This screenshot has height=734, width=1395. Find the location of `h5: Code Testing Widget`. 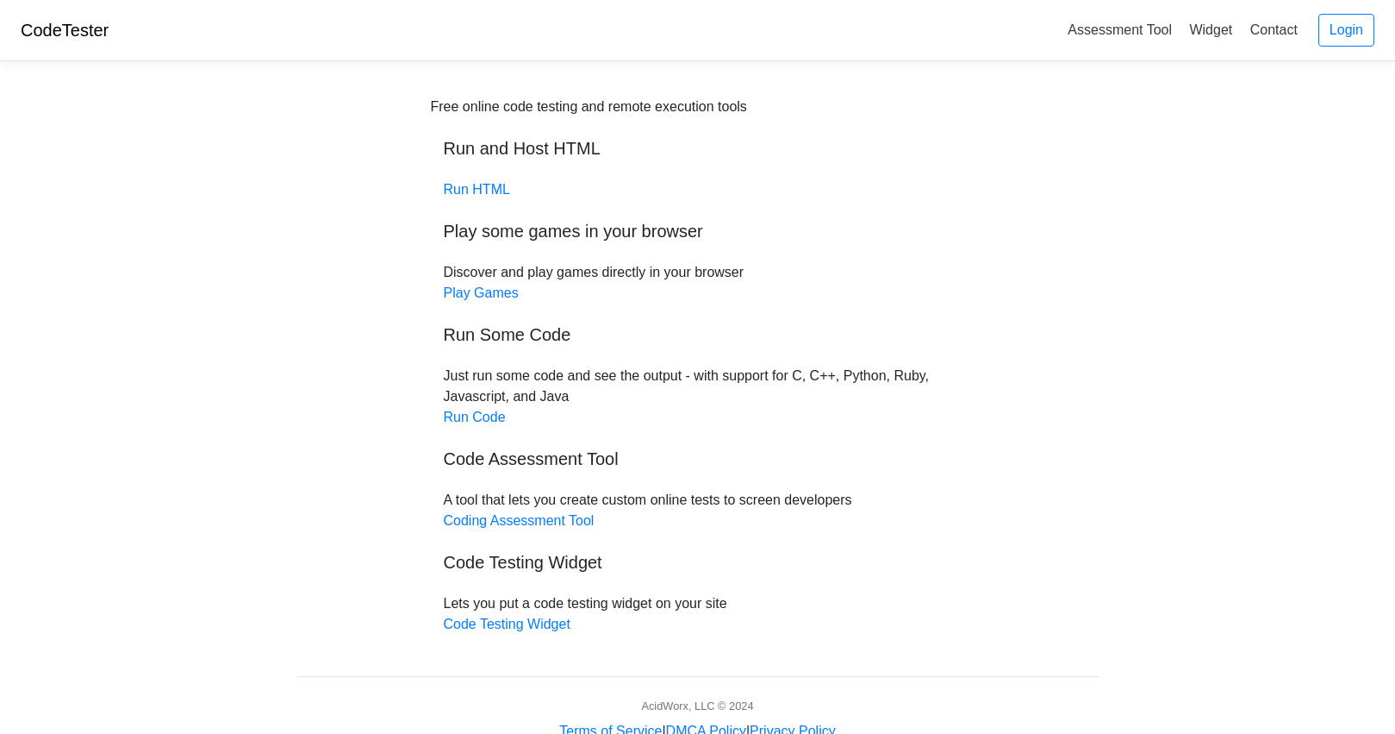

h5: Code Testing Widget is located at coordinates (698, 562).